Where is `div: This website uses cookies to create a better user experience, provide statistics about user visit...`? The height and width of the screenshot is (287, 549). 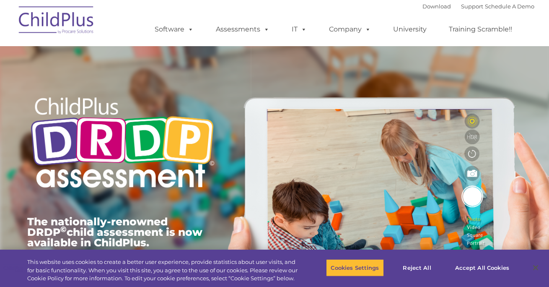
div: This website uses cookies to create a better user experience, provide statistics about user visit... is located at coordinates (165, 270).